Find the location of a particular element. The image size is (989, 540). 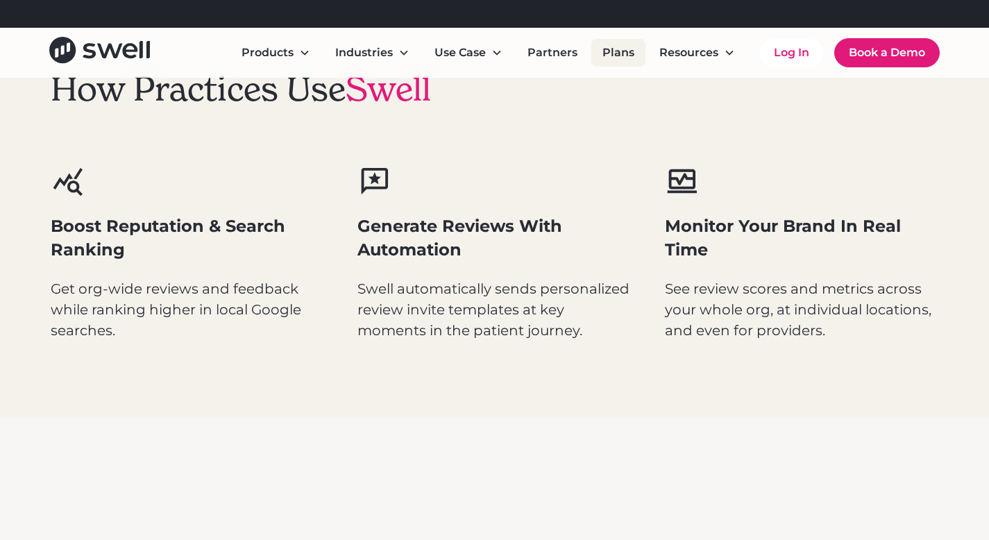

a: Log In is located at coordinates (791, 53).